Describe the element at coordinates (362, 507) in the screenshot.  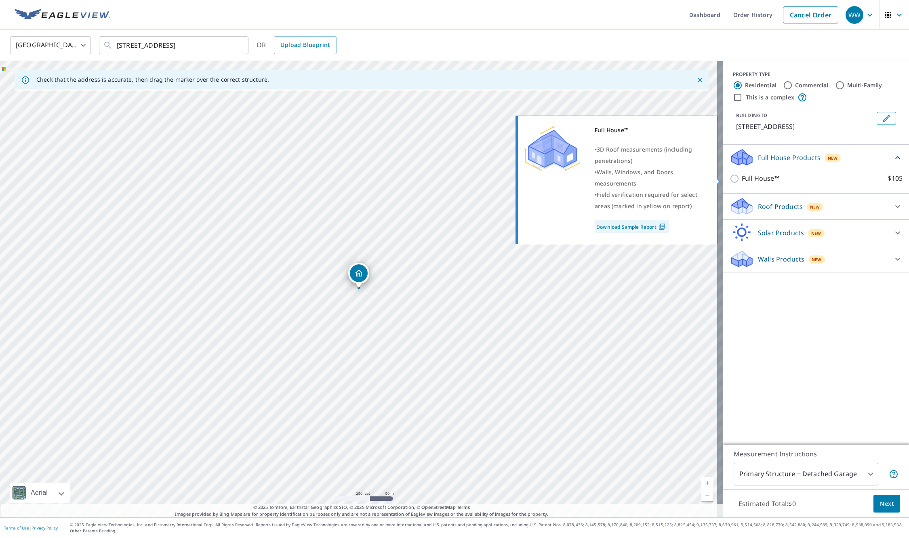
I see `span: © 2025 TomTom, Earthstar Geographics SIO, © 2025 Microsoft Corporation, ©` at that location.